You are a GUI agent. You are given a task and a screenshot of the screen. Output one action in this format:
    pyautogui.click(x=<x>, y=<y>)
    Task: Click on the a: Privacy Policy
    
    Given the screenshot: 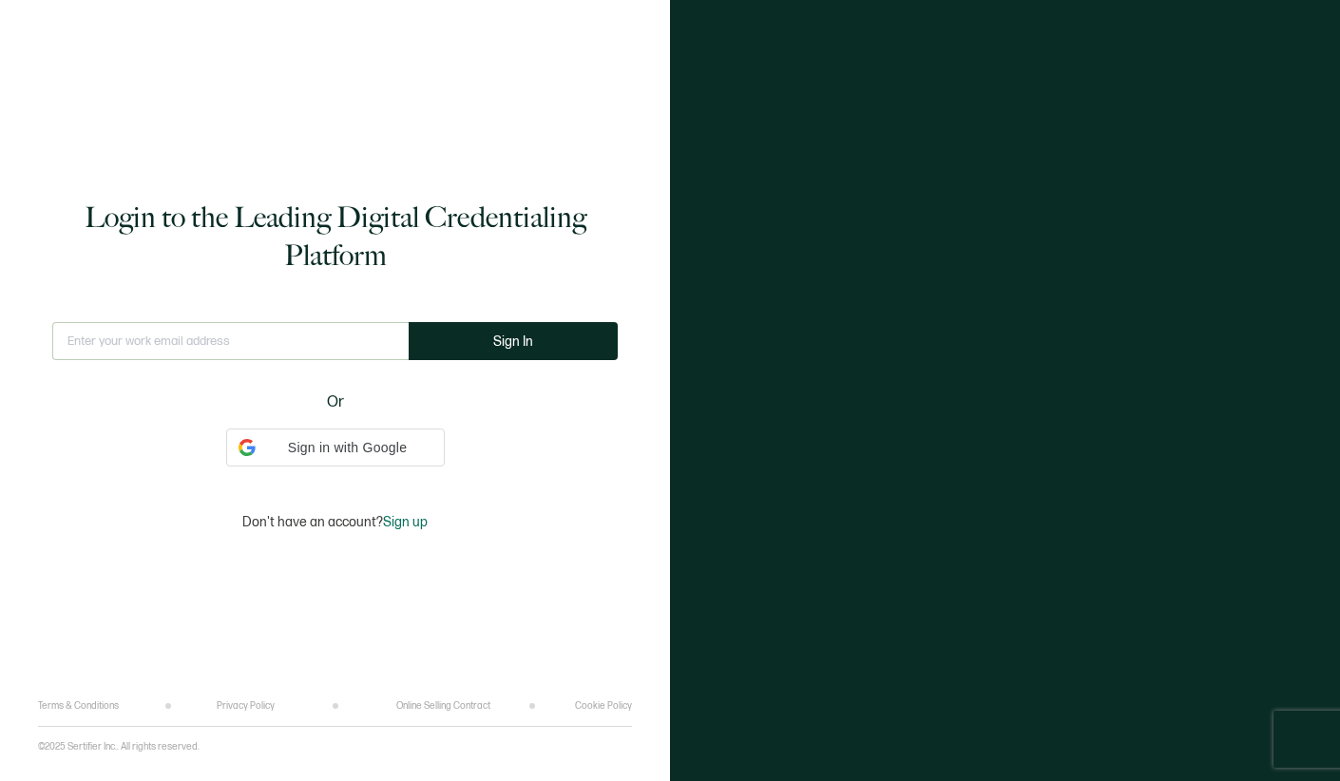 What is the action you would take?
    pyautogui.click(x=245, y=706)
    